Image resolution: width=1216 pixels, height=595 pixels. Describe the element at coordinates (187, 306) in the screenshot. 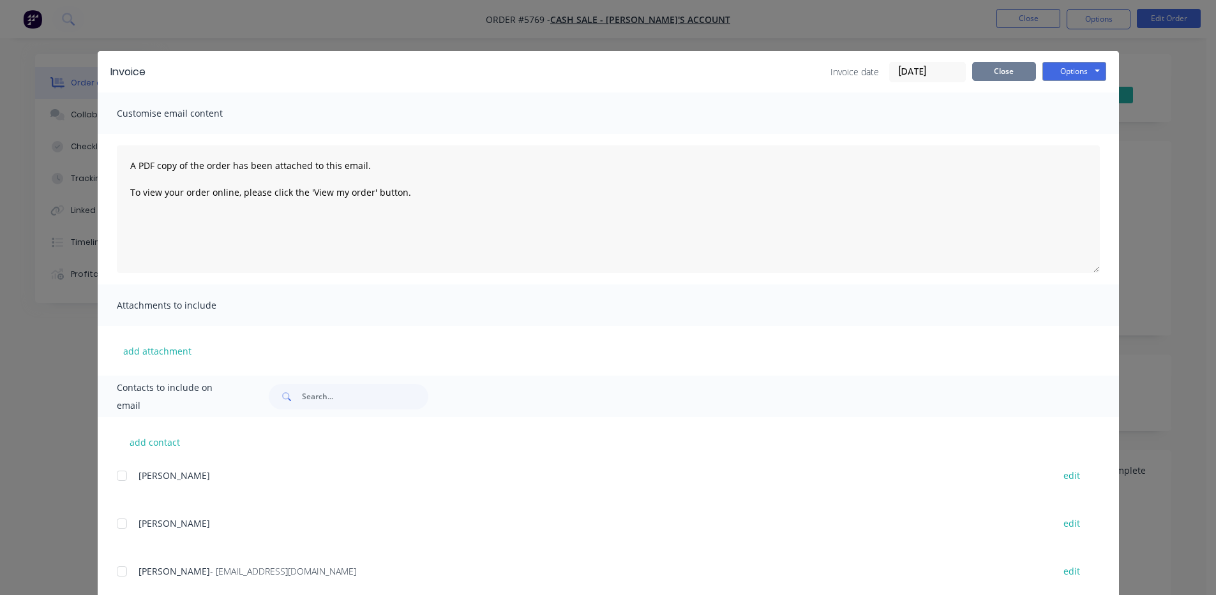

I see `span: Attachments to include` at that location.